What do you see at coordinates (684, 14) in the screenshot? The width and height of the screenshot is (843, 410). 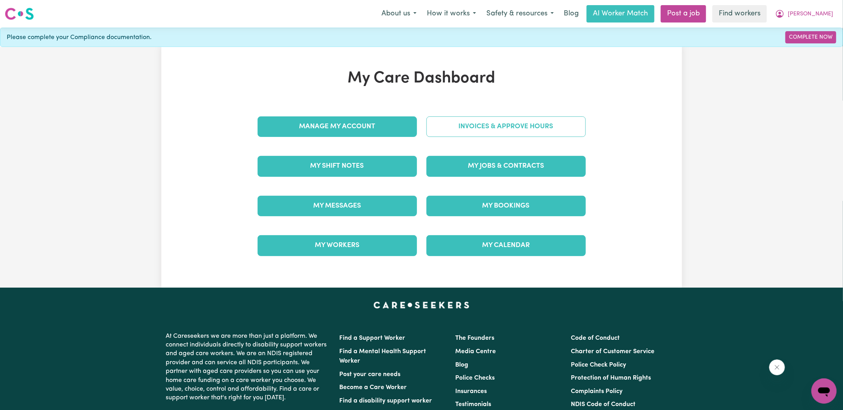 I see `a: Post a job` at bounding box center [684, 14].